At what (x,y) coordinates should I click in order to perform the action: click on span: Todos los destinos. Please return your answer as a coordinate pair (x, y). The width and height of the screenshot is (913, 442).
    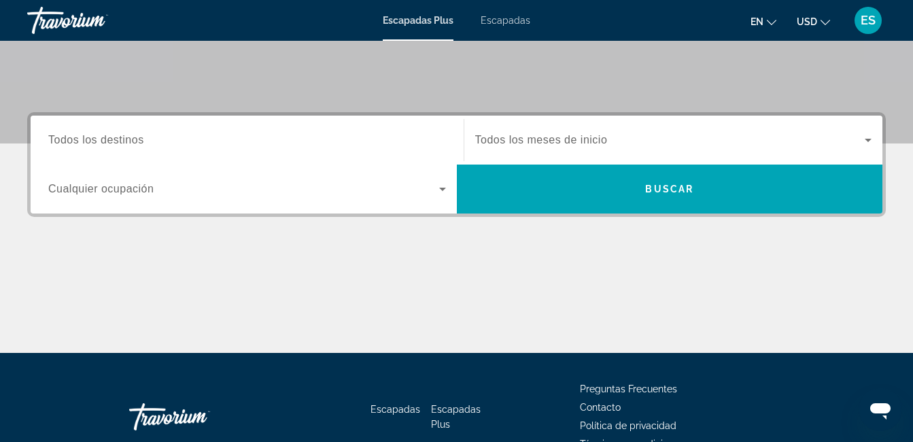
    Looking at the image, I should click on (96, 139).